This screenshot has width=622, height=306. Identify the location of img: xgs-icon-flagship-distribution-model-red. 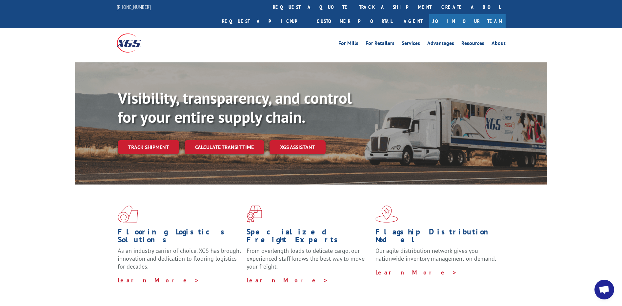
(387, 214).